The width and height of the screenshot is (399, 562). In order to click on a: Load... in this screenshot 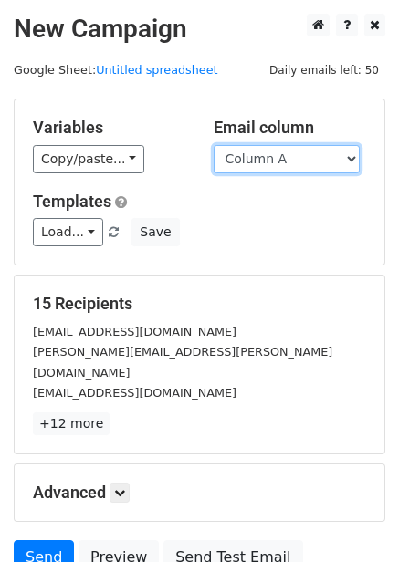, I will do `click(68, 232)`.